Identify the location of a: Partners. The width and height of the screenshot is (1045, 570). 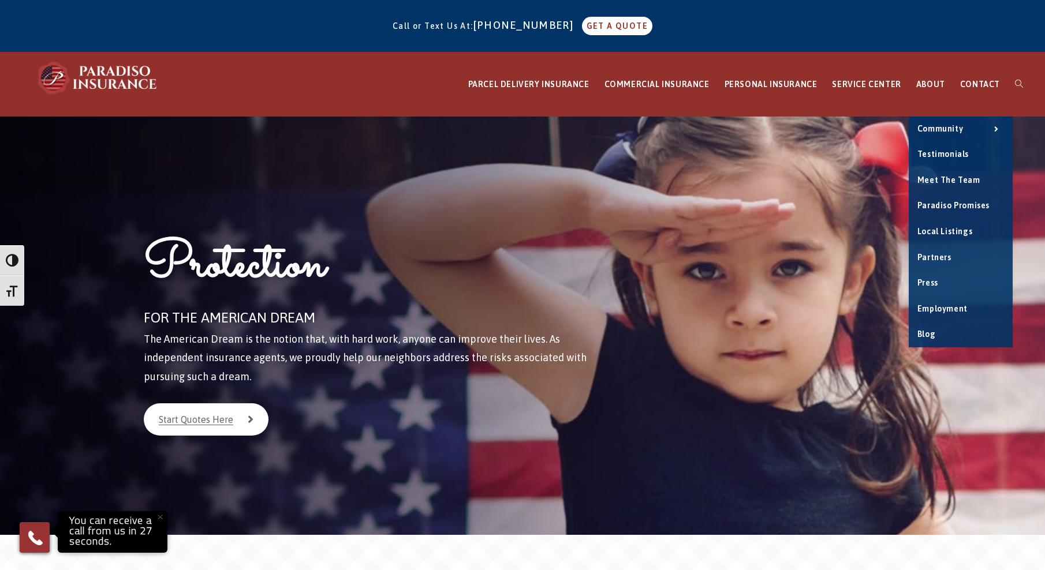
(960, 258).